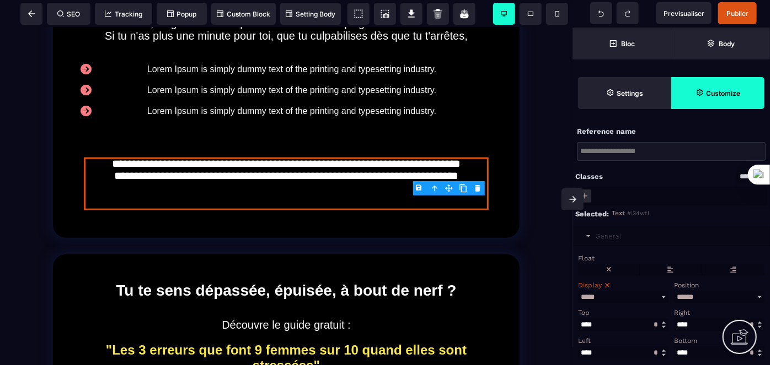  I want to click on span: Float, so click(586, 259).